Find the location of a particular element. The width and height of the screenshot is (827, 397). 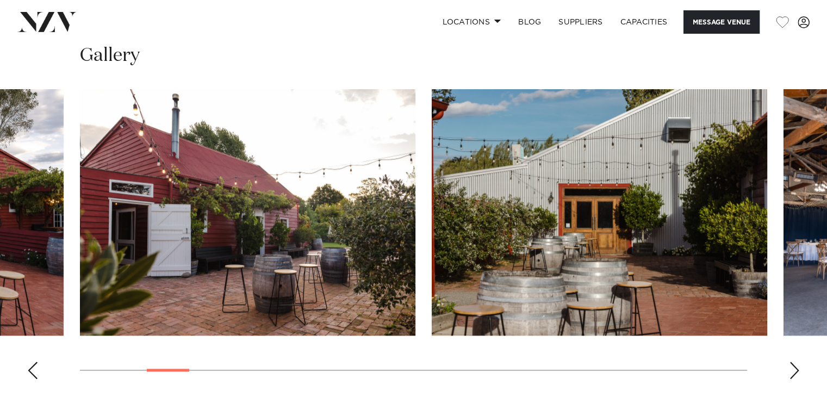

button: Message Venue is located at coordinates (721, 22).